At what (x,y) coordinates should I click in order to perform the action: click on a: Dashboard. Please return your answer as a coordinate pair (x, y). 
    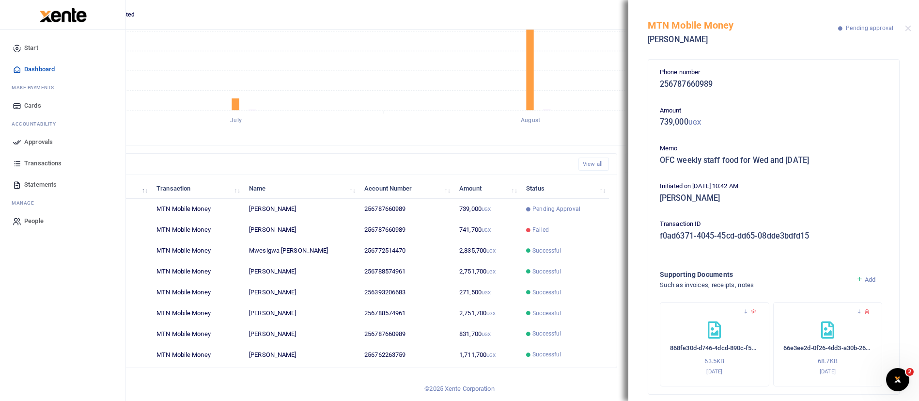
    Looking at the image, I should click on (63, 69).